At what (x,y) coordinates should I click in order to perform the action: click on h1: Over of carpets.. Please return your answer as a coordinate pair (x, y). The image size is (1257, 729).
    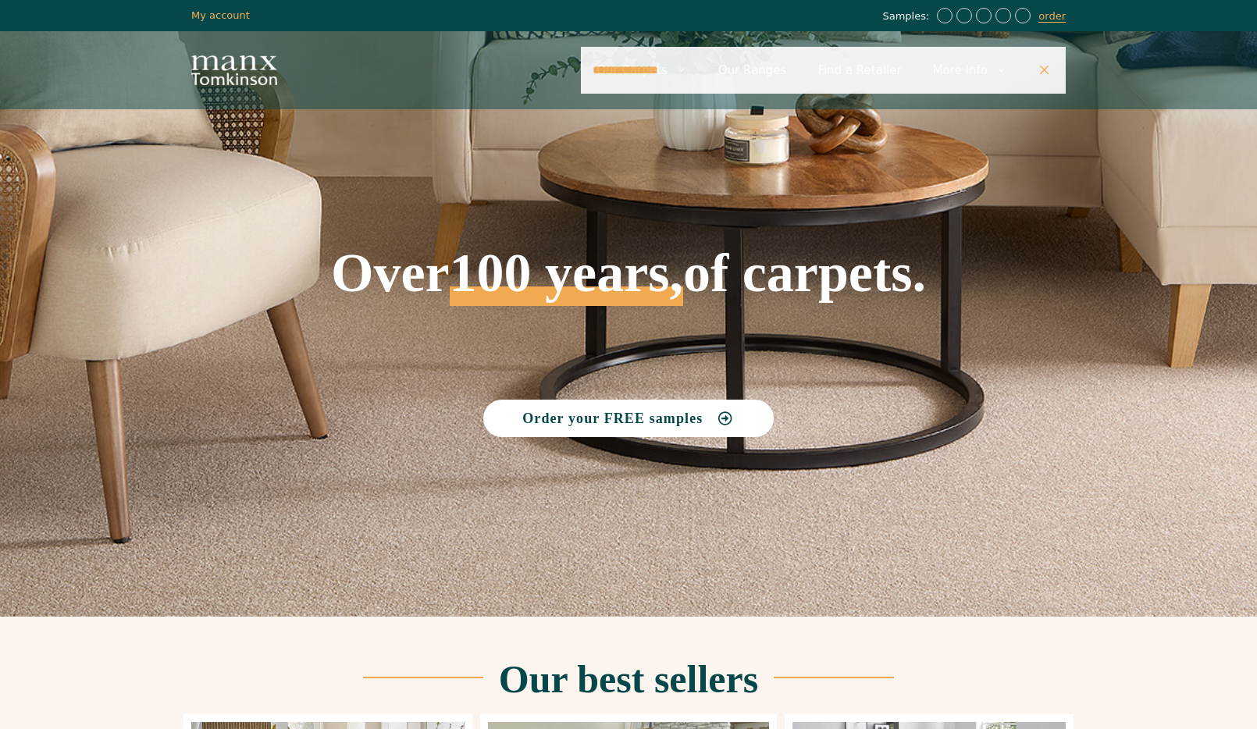
    Looking at the image, I should click on (629, 219).